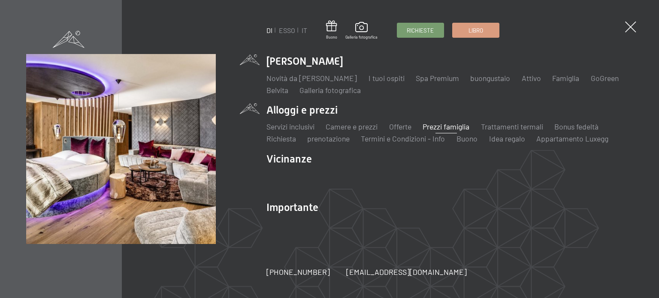 The image size is (659, 298). I want to click on a: ESSO, so click(287, 30).